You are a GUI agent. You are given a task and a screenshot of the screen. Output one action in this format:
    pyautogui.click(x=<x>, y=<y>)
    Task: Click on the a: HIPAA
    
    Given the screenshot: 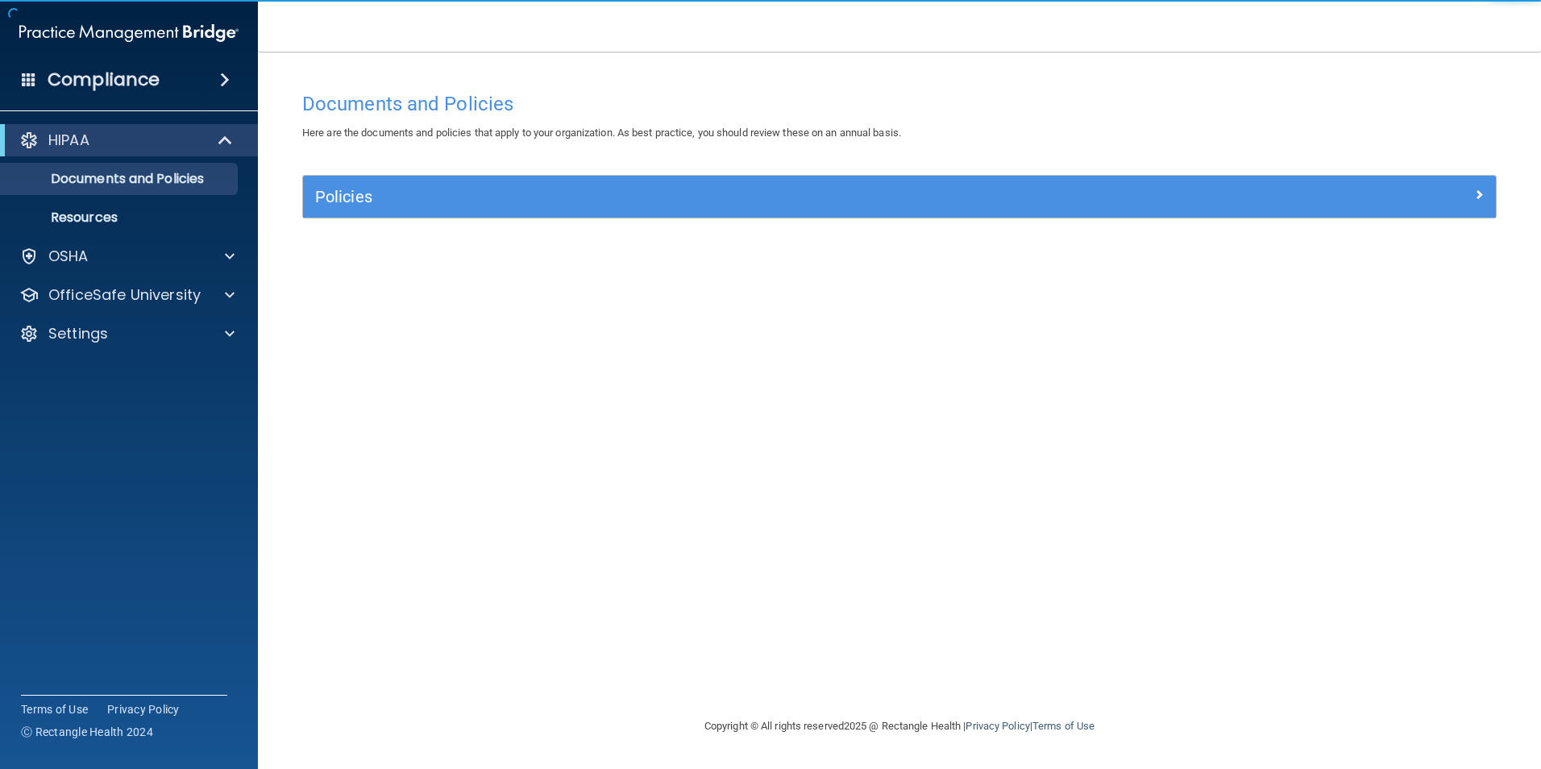 What is the action you would take?
    pyautogui.click(x=127, y=140)
    